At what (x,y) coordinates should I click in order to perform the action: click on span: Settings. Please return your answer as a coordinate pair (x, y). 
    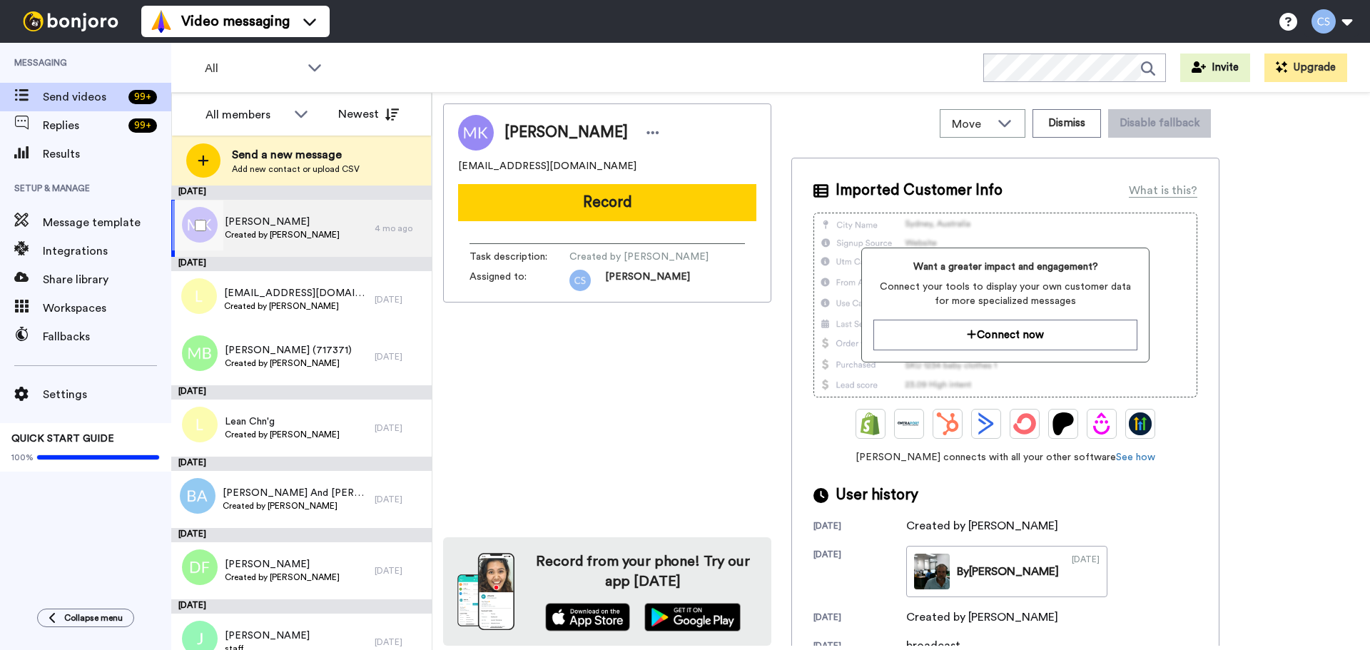
    Looking at the image, I should click on (107, 395).